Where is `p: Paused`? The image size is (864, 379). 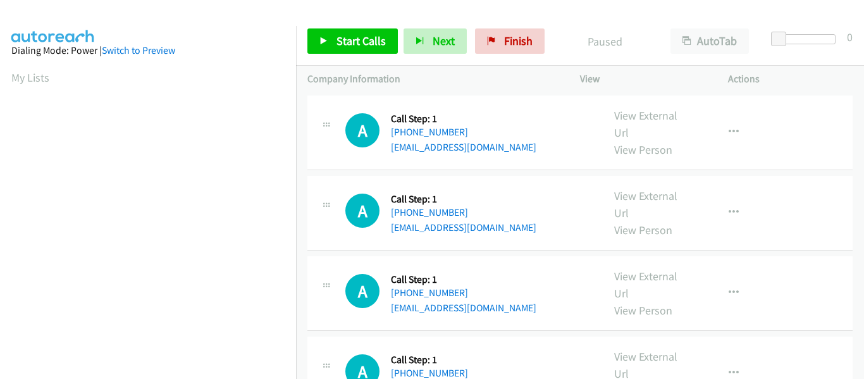
p: Paused is located at coordinates (604, 41).